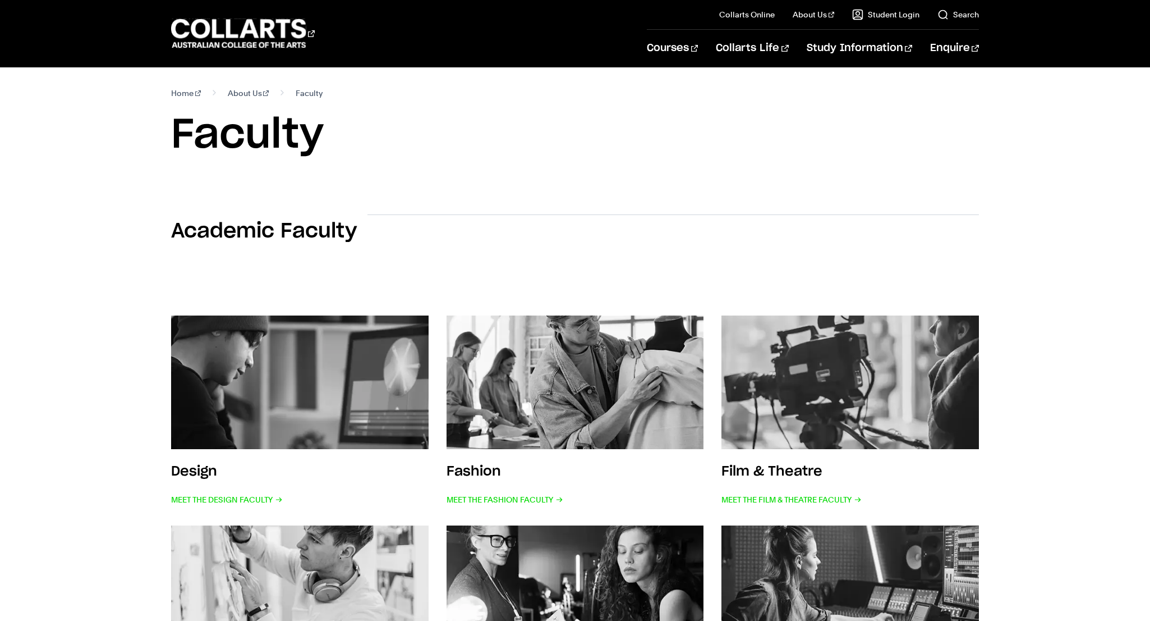 This screenshot has height=621, width=1150. What do you see at coordinates (860, 48) in the screenshot?
I see `a: Study Information` at bounding box center [860, 48].